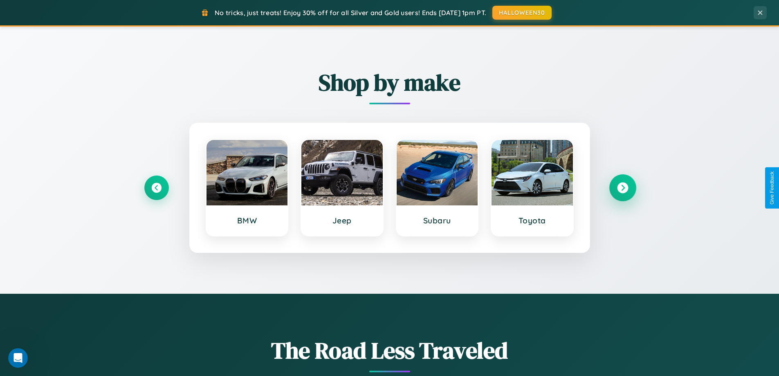 The height and width of the screenshot is (376, 779). Describe the element at coordinates (522, 13) in the screenshot. I see `button: HALLOWEEN30` at that location.